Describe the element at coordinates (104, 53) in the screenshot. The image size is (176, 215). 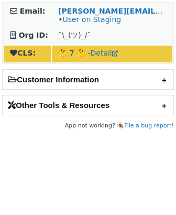
I see `a: Detail` at that location.